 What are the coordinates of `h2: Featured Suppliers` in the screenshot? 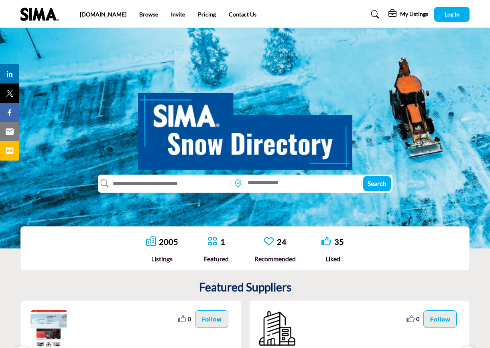 It's located at (245, 287).